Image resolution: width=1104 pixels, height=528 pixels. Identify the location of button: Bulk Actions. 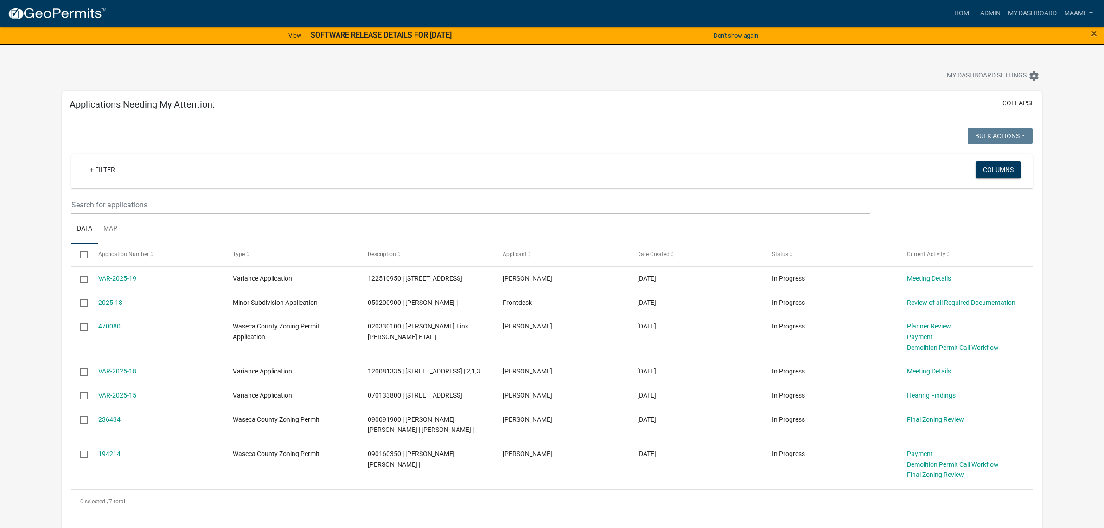
(1000, 136).